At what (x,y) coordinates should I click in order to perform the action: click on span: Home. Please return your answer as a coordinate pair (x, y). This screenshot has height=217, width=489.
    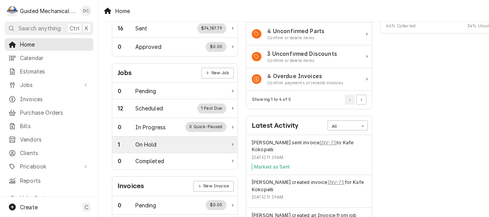
    Looking at the image, I should click on (55, 44).